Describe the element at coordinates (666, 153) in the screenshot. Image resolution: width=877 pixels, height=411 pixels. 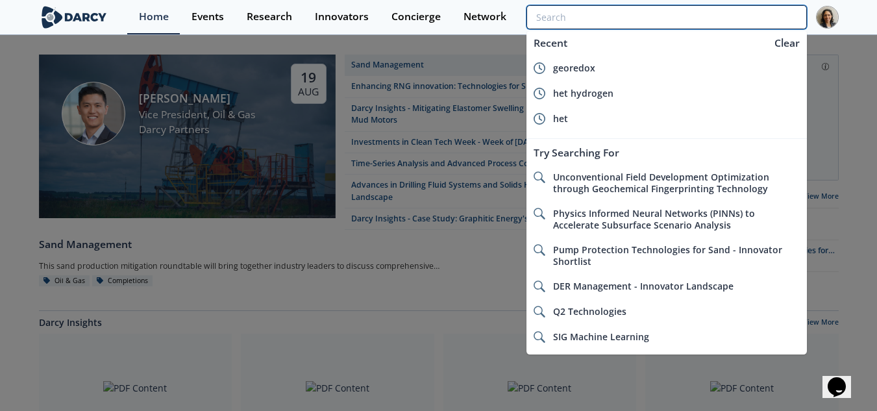
I see `div: Try Searching For` at that location.